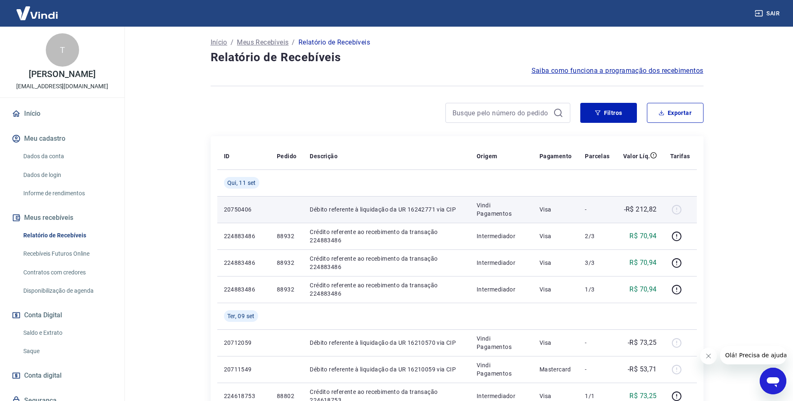  What do you see at coordinates (227, 156) in the screenshot?
I see `p: ID` at bounding box center [227, 156].